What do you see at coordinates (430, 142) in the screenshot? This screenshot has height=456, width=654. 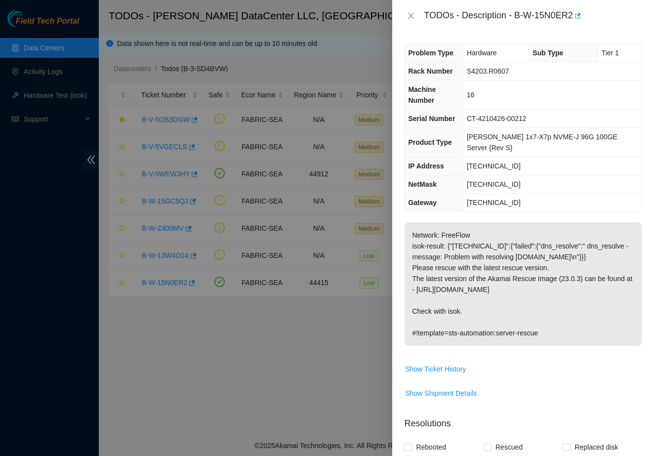 I see `span: Product Type` at bounding box center [430, 142].